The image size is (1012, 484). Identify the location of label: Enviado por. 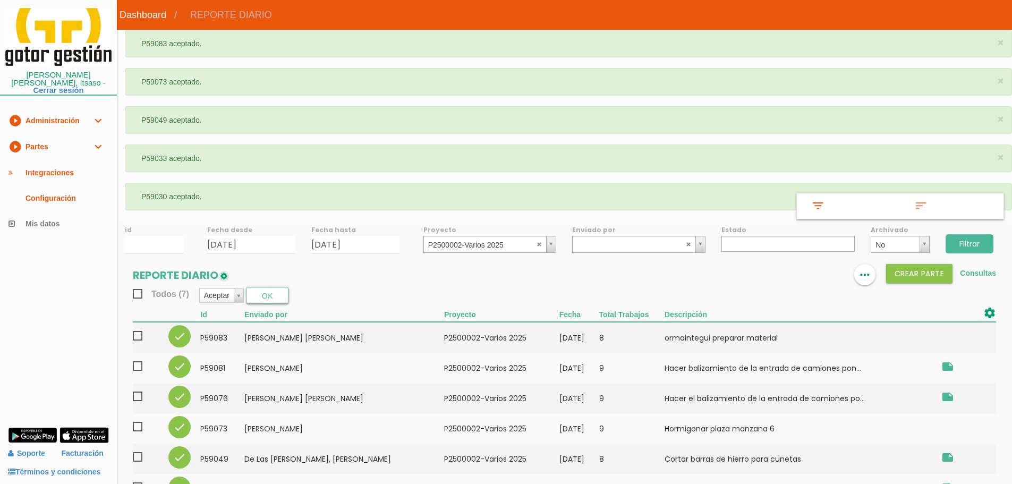
(638, 229).